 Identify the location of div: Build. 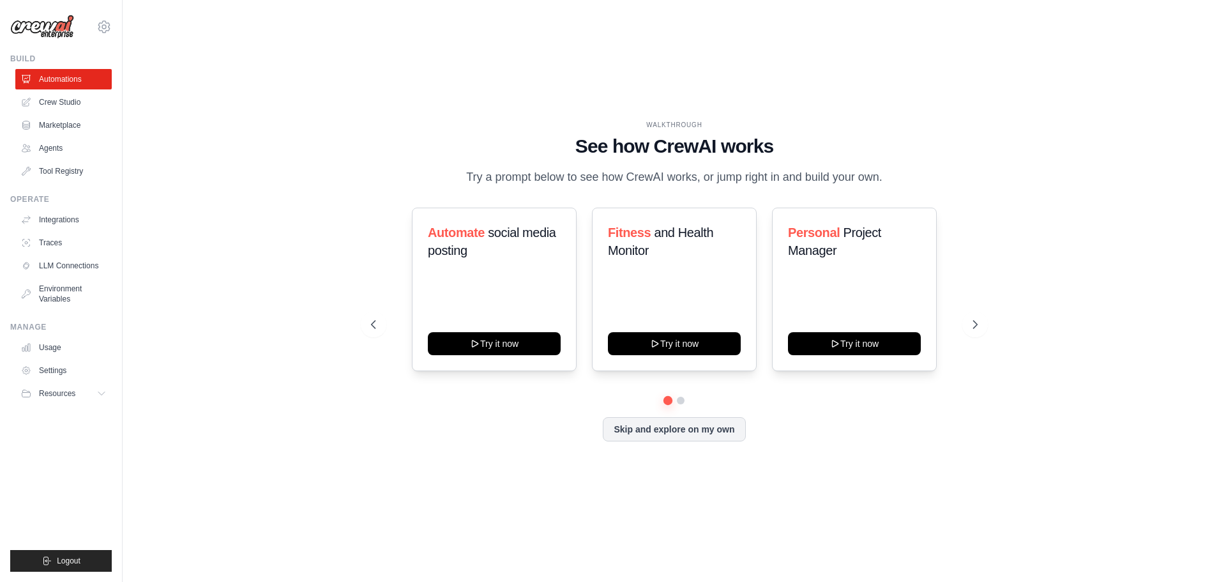
(61, 59).